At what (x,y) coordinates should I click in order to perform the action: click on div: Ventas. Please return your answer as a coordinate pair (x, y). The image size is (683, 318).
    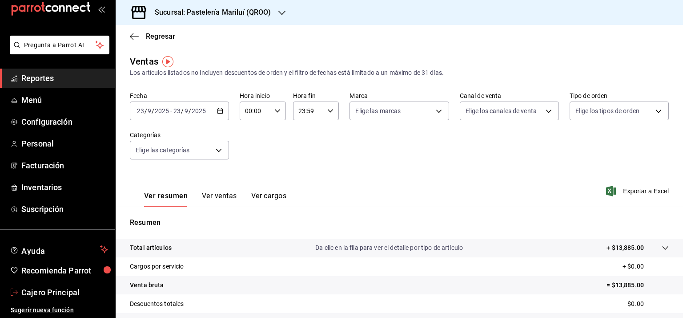
    Looking at the image, I should click on (144, 61).